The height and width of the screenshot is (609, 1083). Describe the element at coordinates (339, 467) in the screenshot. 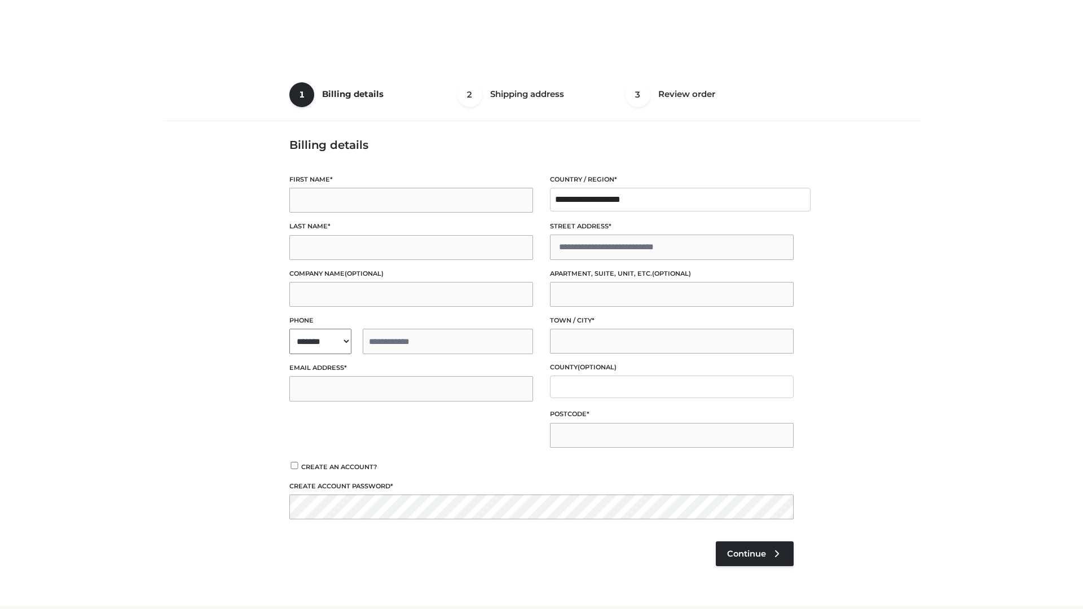

I see `span: Create an account?` at that location.